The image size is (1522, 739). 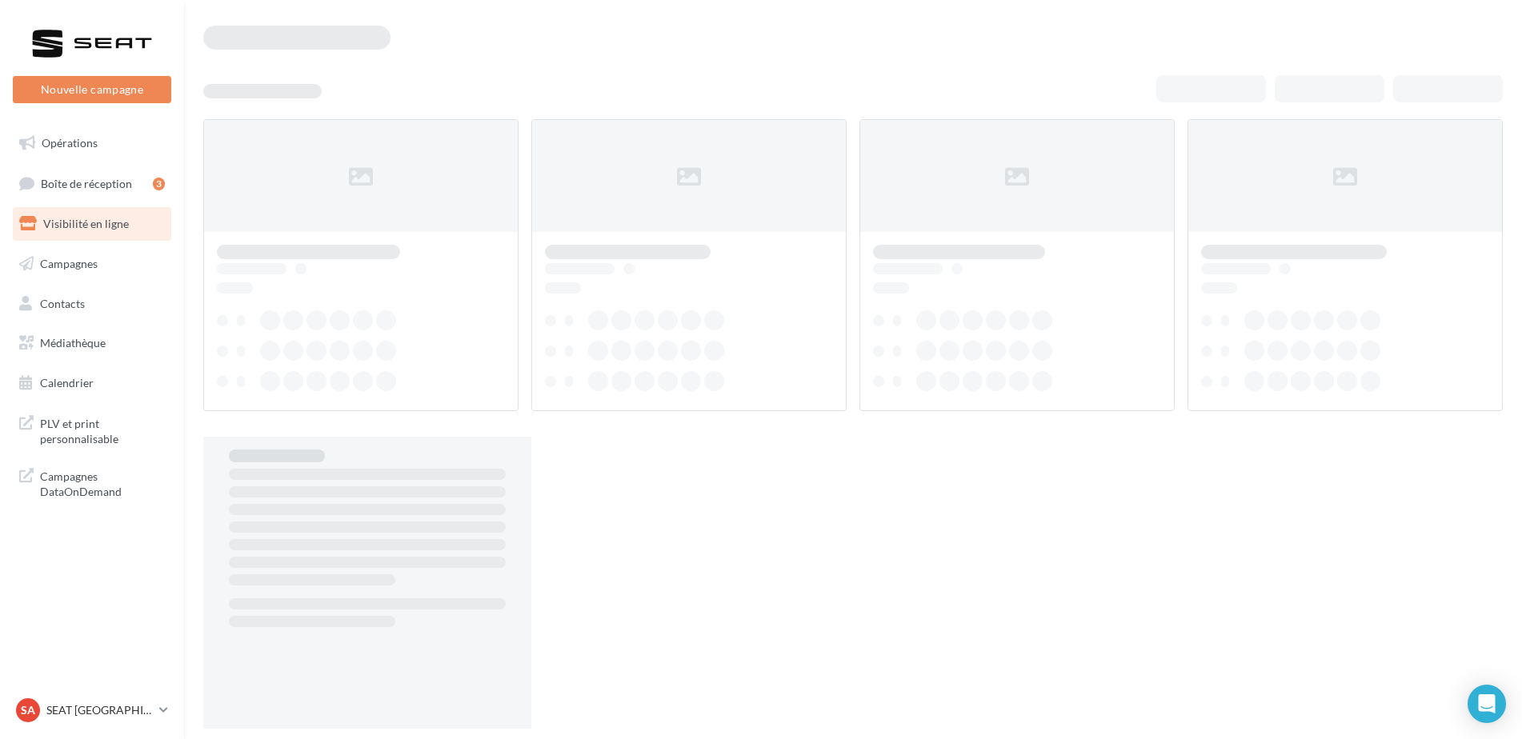 What do you see at coordinates (70, 142) in the screenshot?
I see `span: Opérations` at bounding box center [70, 142].